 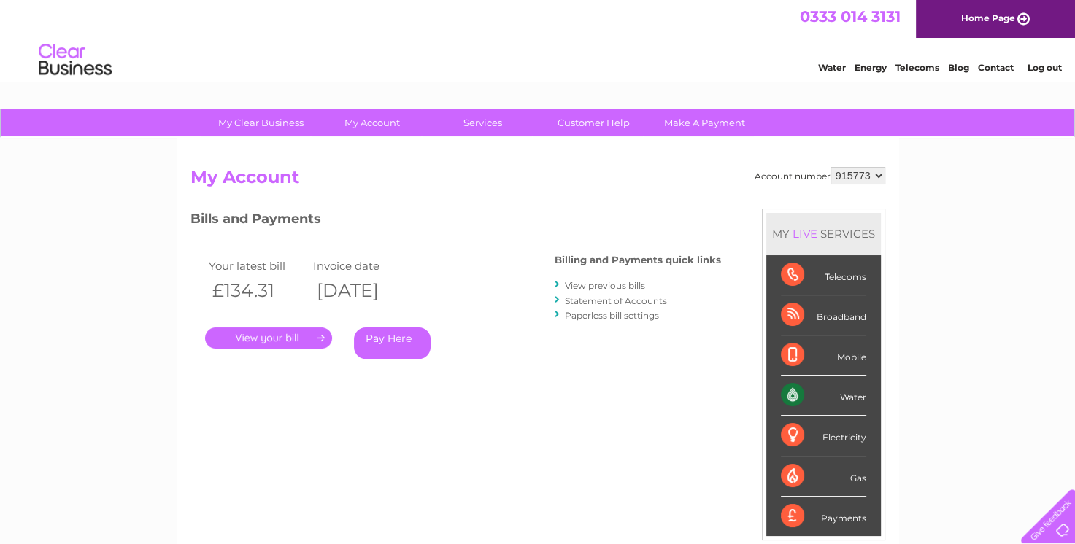 I want to click on div: Water, so click(x=823, y=395).